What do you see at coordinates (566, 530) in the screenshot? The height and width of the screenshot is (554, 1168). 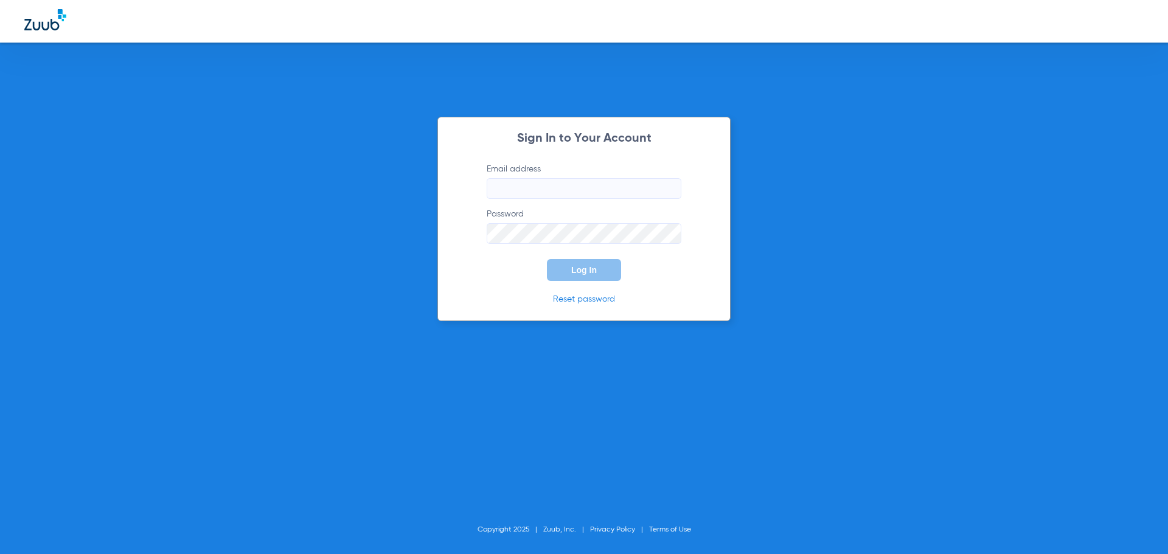 I see `li: Zuub, Inc.` at bounding box center [566, 530].